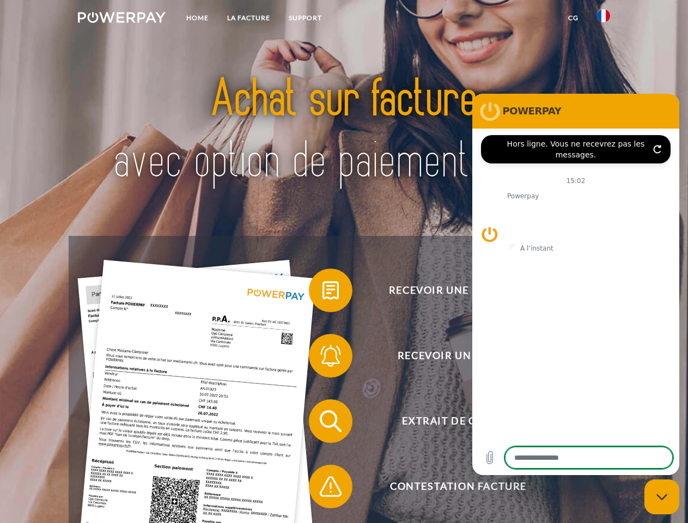  I want to click on button: Recevoir une facture ?, so click(450, 290).